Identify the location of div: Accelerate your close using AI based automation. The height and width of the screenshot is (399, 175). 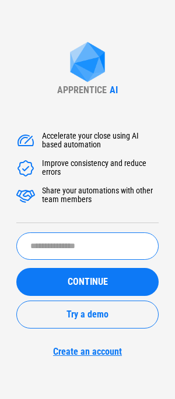
(100, 141).